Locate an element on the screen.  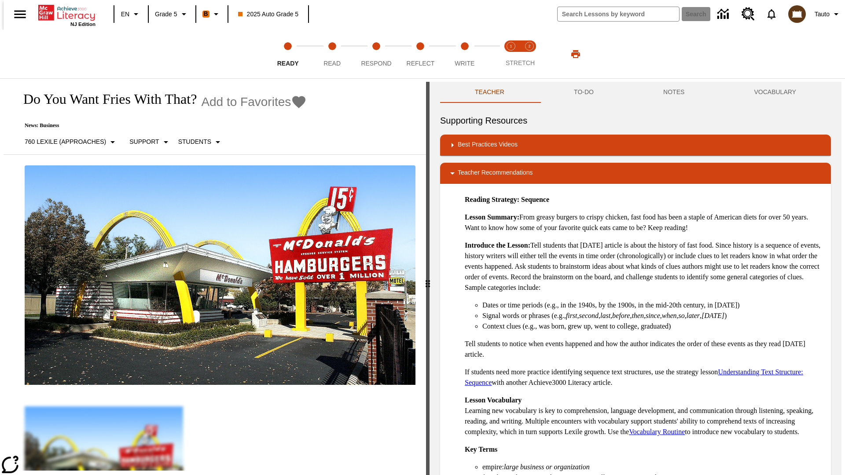
a: Vocabulary Routine is located at coordinates (657, 432).